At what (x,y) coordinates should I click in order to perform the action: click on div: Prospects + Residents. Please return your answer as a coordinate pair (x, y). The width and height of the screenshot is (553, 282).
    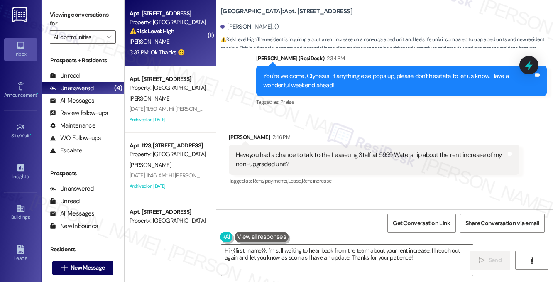
    Looking at the image, I should click on (83, 60).